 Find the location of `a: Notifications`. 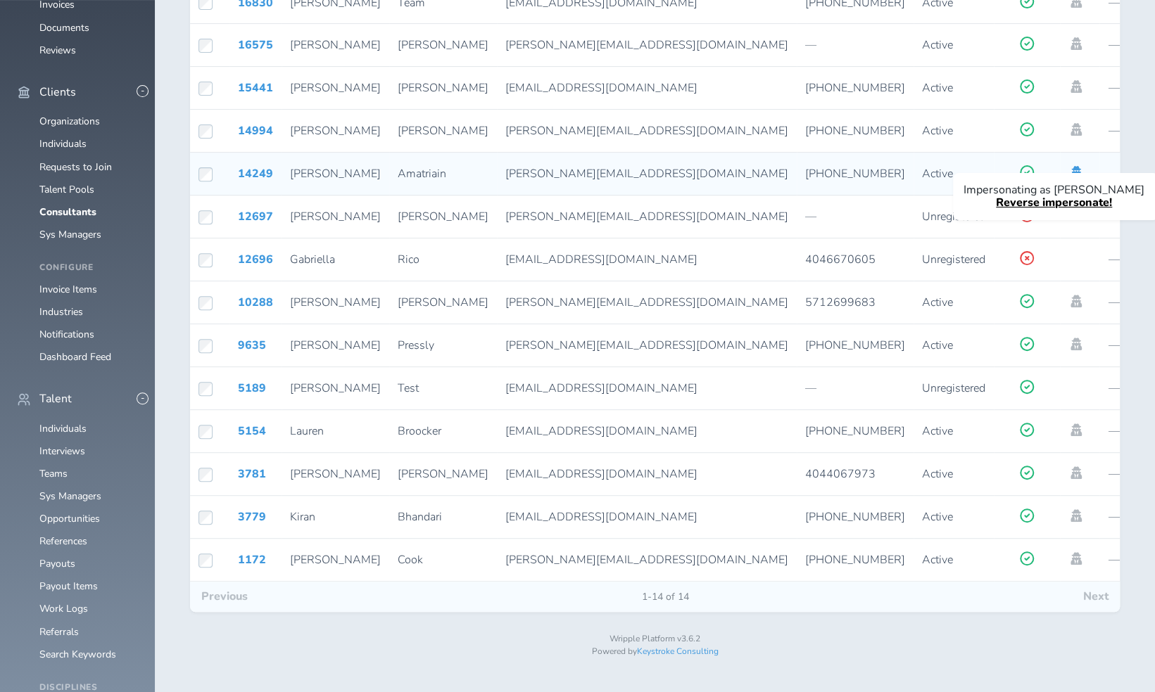

a: Notifications is located at coordinates (67, 334).